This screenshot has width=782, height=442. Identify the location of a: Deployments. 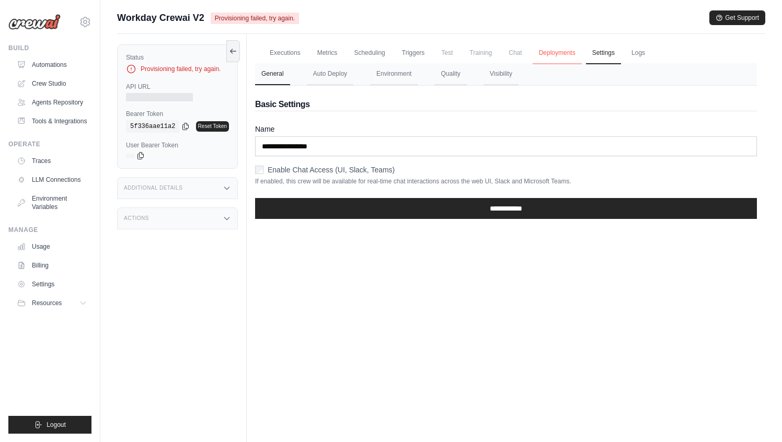
(557, 53).